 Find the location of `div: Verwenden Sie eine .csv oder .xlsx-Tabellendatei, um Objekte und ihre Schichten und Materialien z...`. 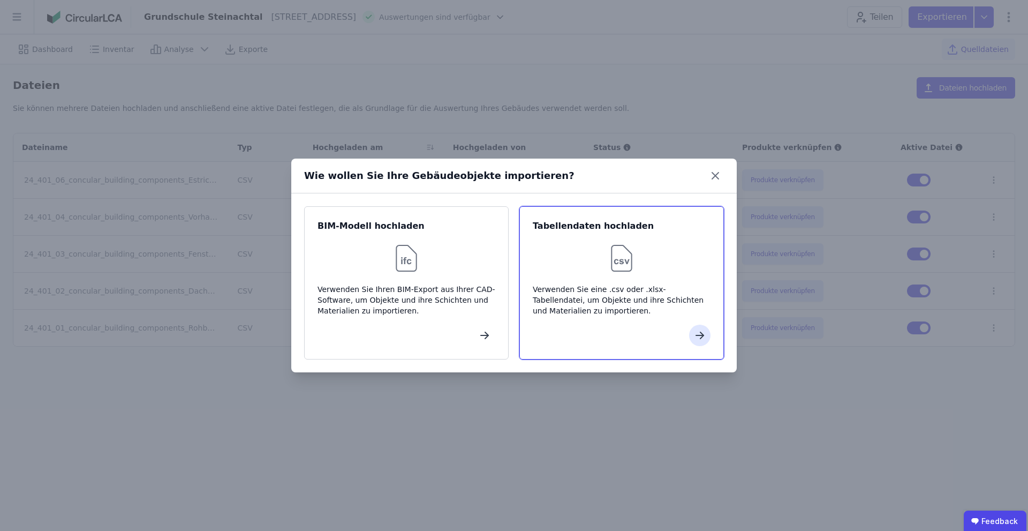

div: Verwenden Sie eine .csv oder .xlsx-Tabellendatei, um Objekte und ihre Schichten und Materialien z... is located at coordinates (622, 300).